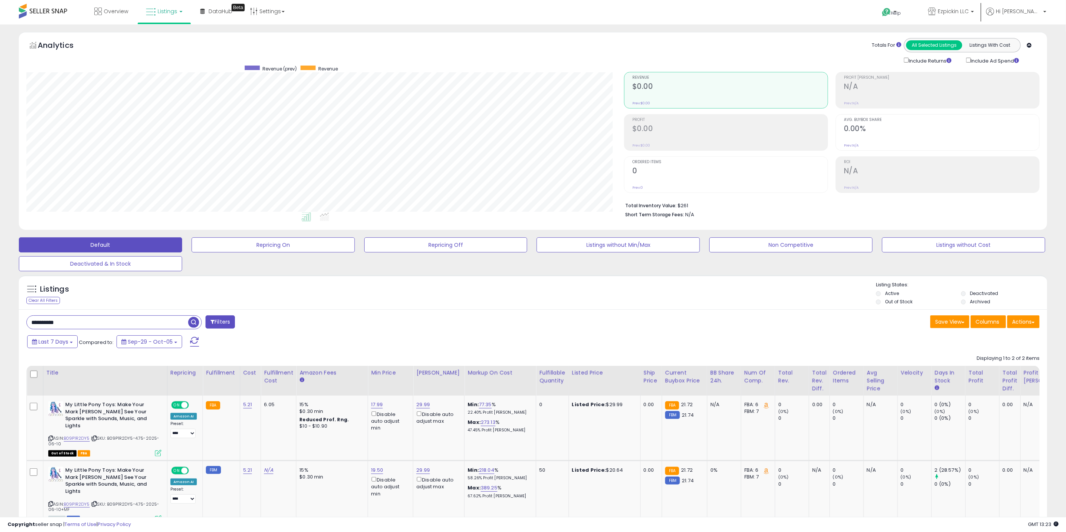 Image resolution: width=1066 pixels, height=532 pixels. Describe the element at coordinates (790, 245) in the screenshot. I see `button: Non Competitive` at that location.